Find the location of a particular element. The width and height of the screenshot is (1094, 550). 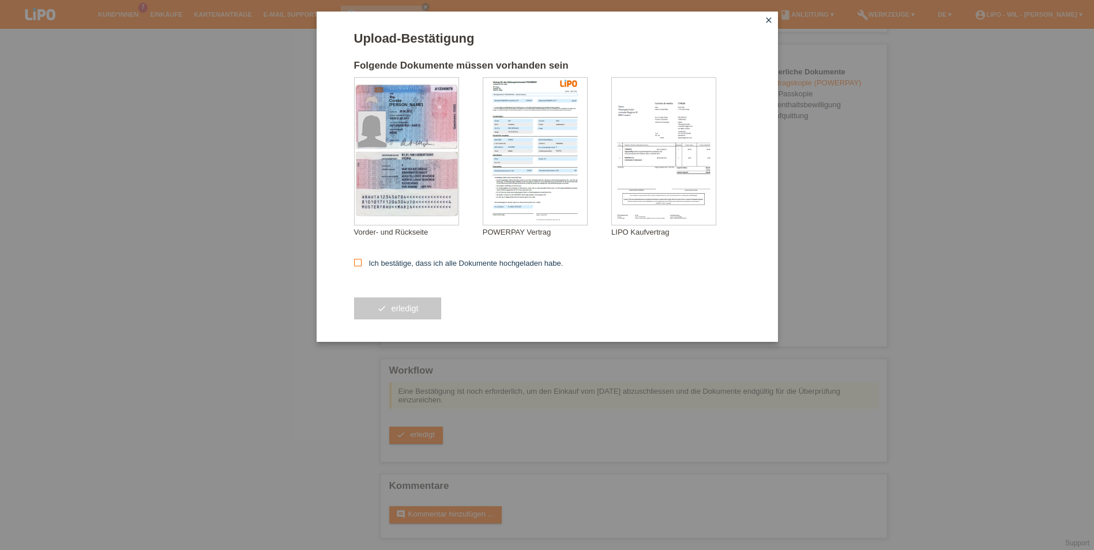

span: erledigt is located at coordinates (404, 309).